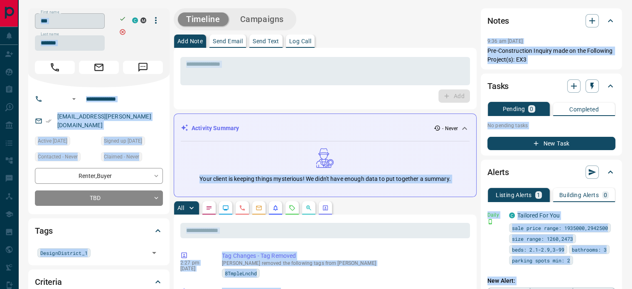 This screenshot has width=632, height=289. Describe the element at coordinates (499, 21) in the screenshot. I see `h2: Notes` at that location.